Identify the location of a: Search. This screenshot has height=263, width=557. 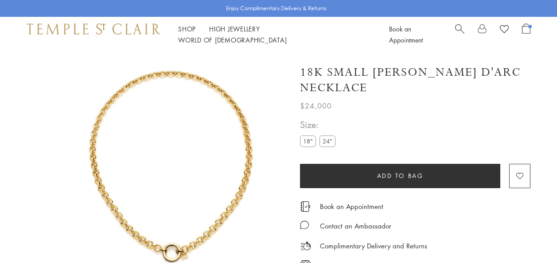
(460, 35).